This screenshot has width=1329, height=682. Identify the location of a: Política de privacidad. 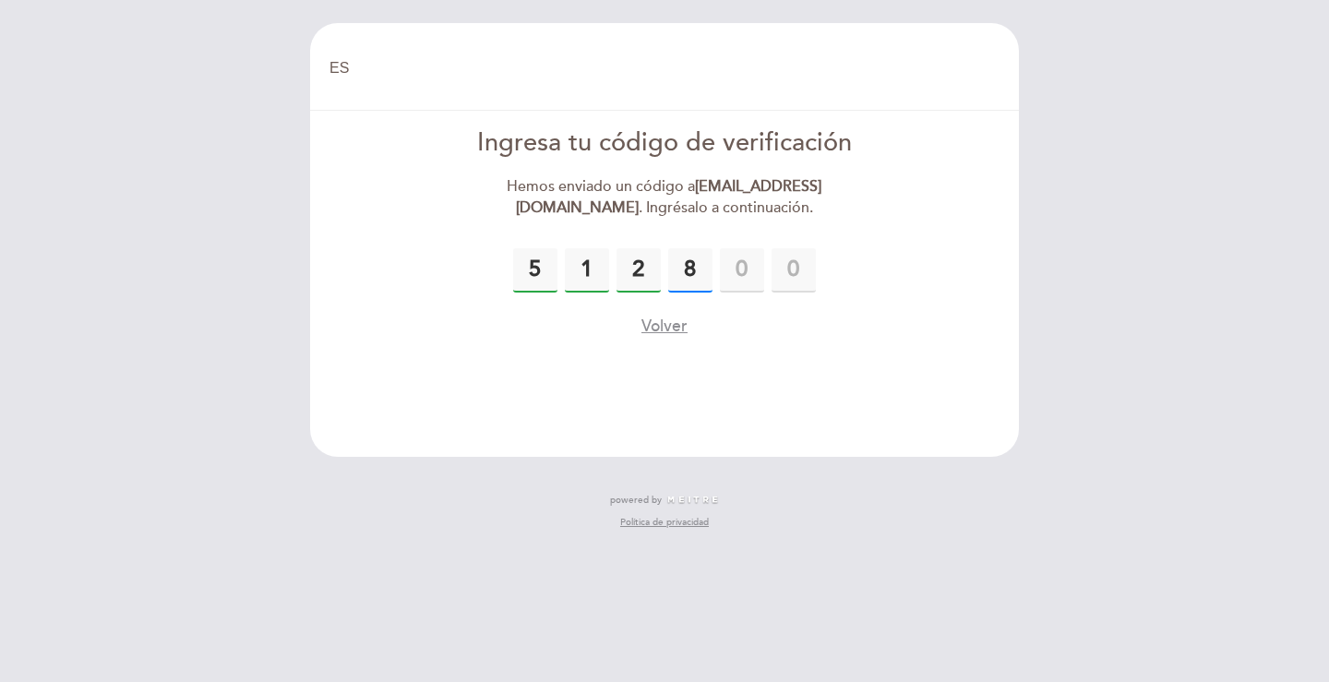
(664, 522).